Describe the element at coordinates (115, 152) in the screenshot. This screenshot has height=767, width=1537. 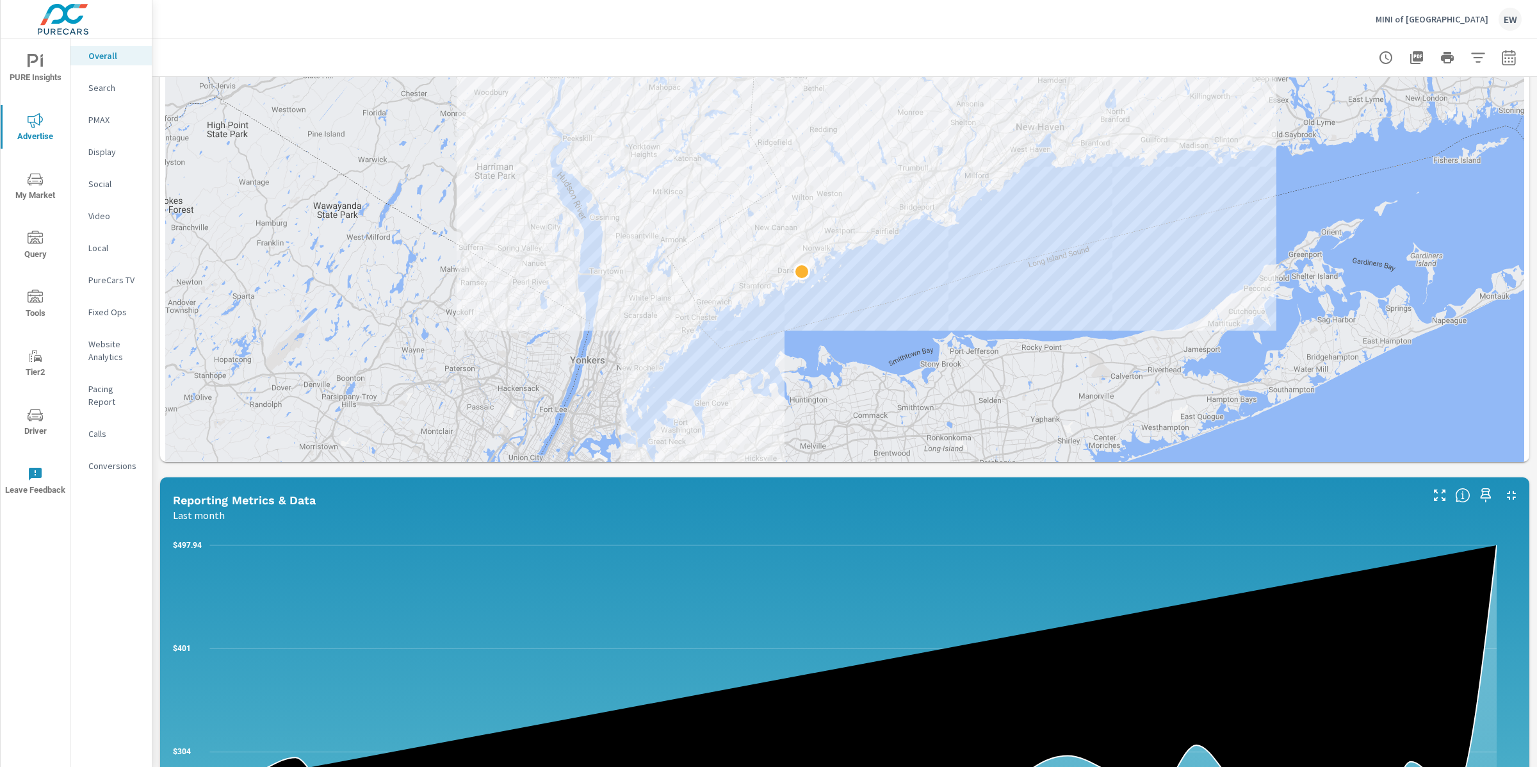
I see `p: Display` at that location.